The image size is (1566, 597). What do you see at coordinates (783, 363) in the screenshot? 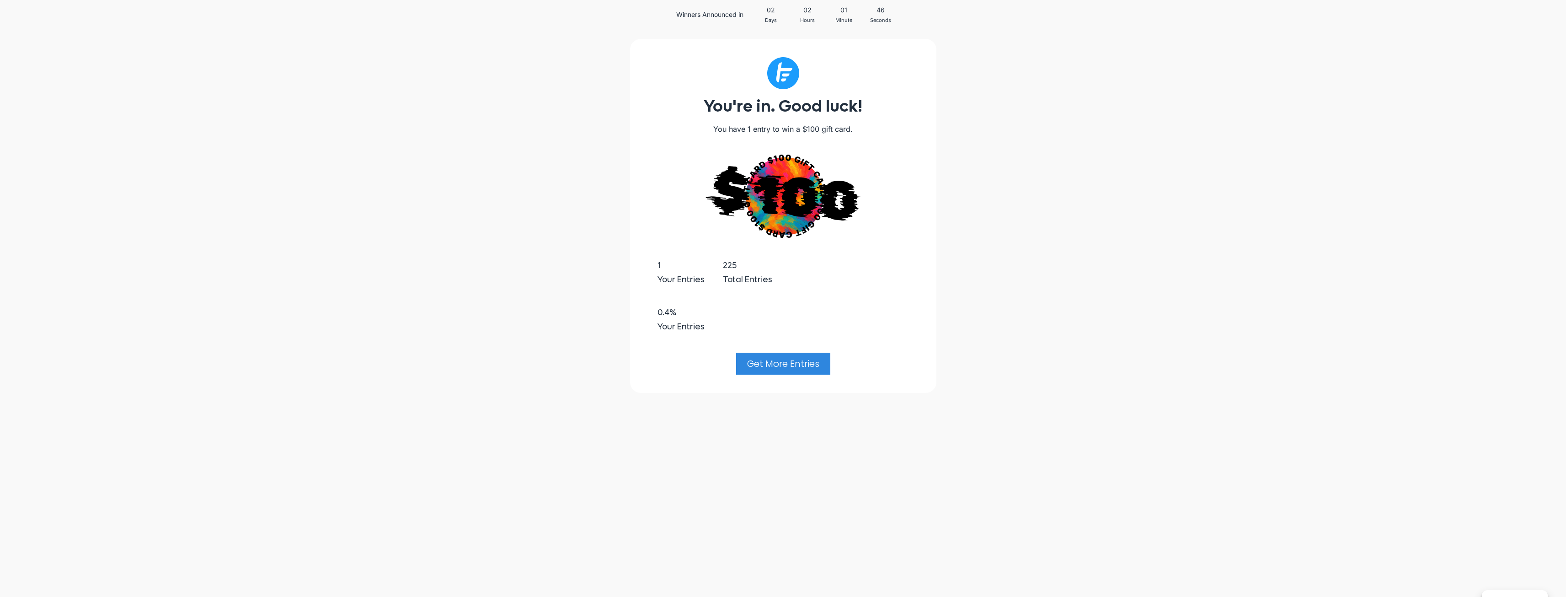
I see `a: Get More Entries` at bounding box center [783, 363].